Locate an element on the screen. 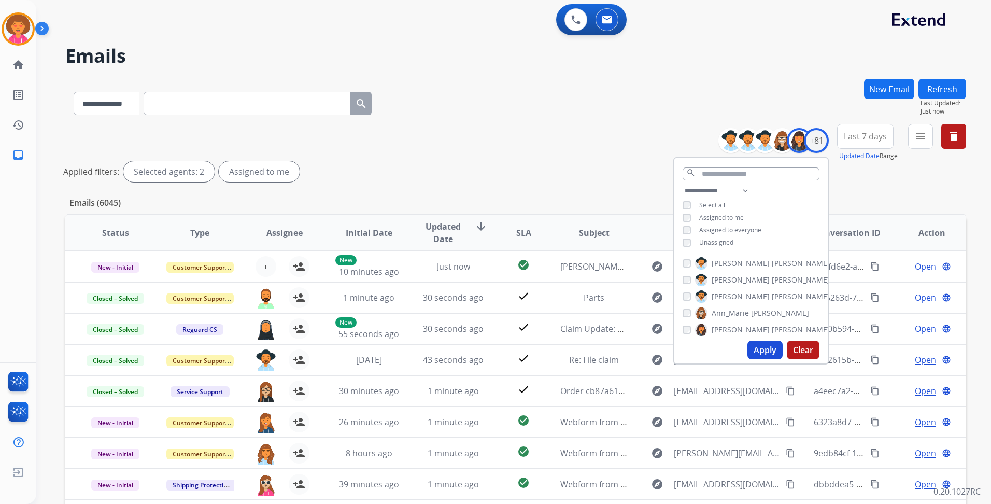 The width and height of the screenshot is (991, 504). mat-icon: arrow_downward is located at coordinates (481, 226).